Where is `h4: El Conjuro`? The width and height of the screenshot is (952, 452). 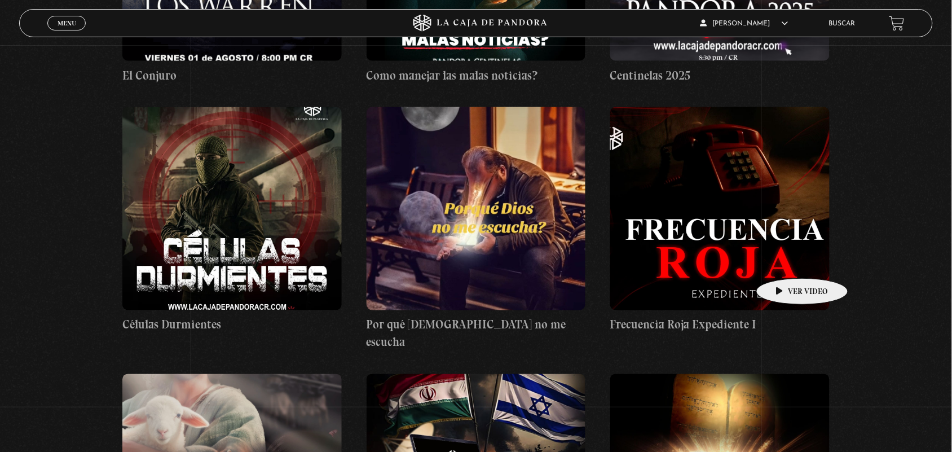 h4: El Conjuro is located at coordinates (232, 76).